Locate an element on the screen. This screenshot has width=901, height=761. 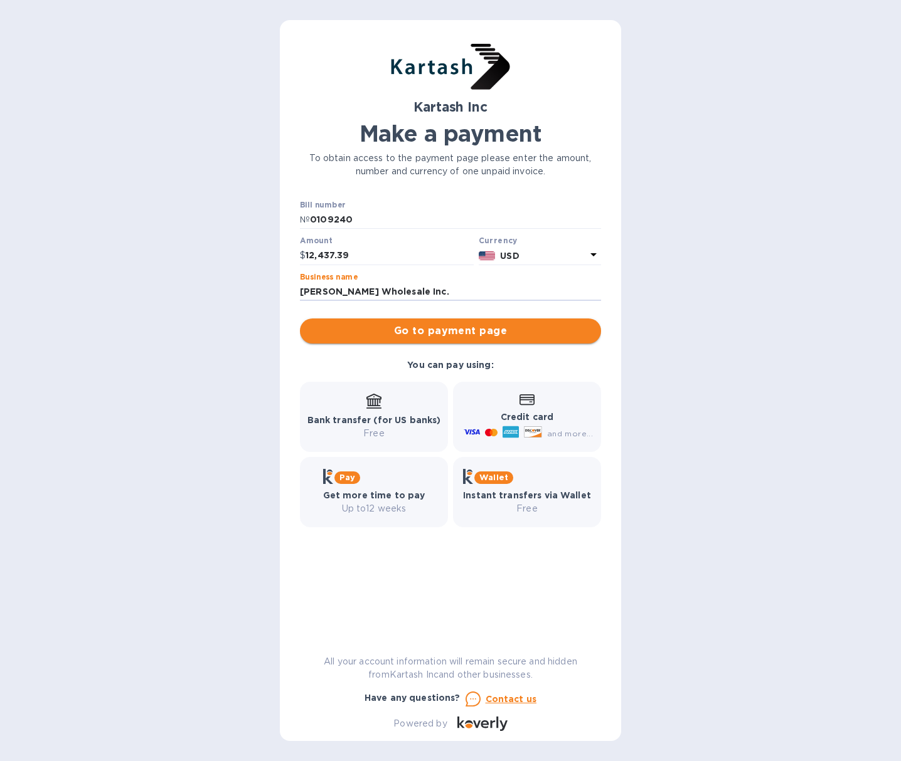
button: Go to payment page is located at coordinates (450, 331).